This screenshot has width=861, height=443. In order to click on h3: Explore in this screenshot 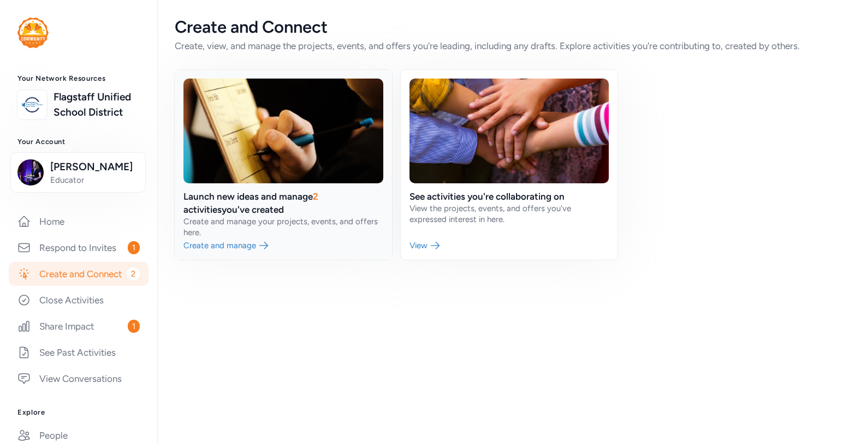, I will do `click(79, 413)`.